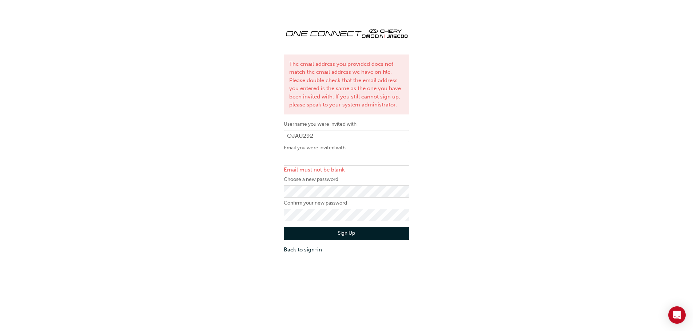 This screenshot has width=693, height=331. What do you see at coordinates (346, 170) in the screenshot?
I see `p: Email must not be blank` at bounding box center [346, 170].